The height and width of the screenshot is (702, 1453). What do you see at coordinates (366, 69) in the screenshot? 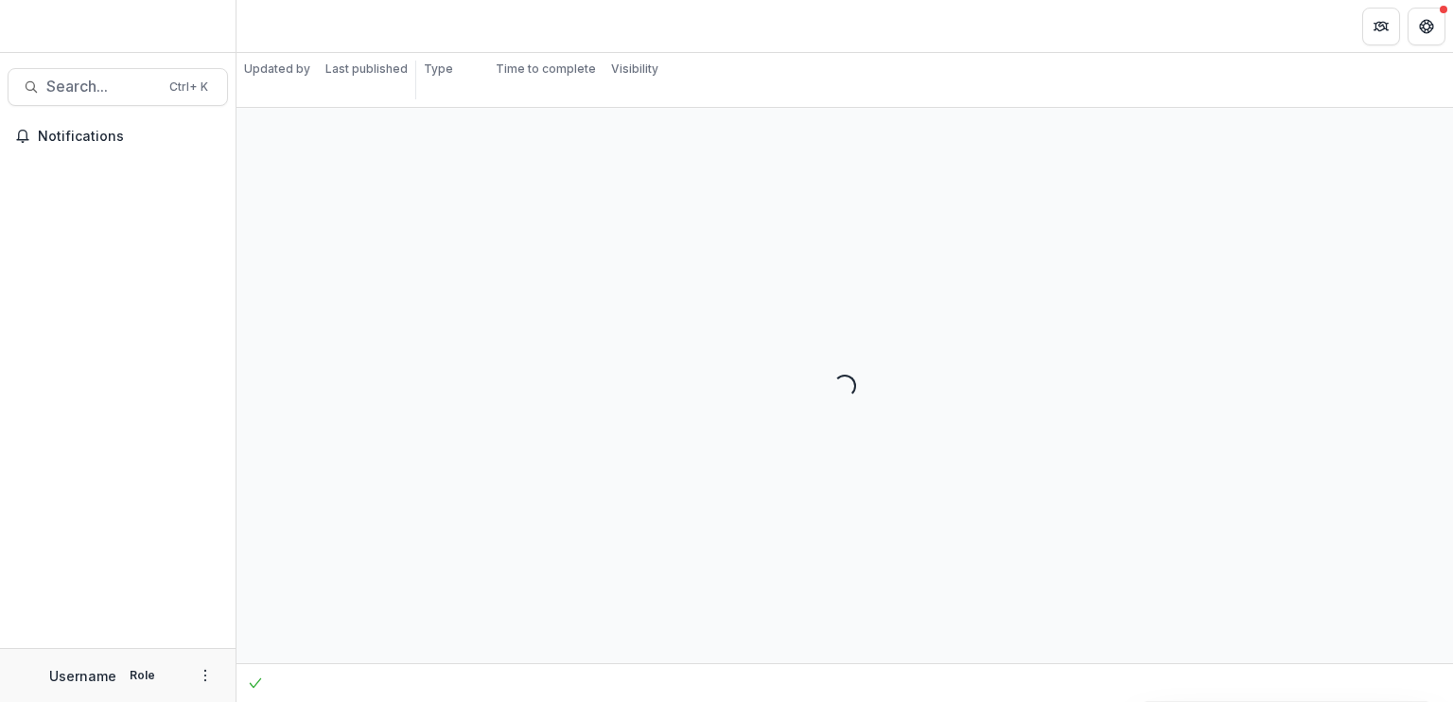
I see `p: Last published` at bounding box center [366, 69].